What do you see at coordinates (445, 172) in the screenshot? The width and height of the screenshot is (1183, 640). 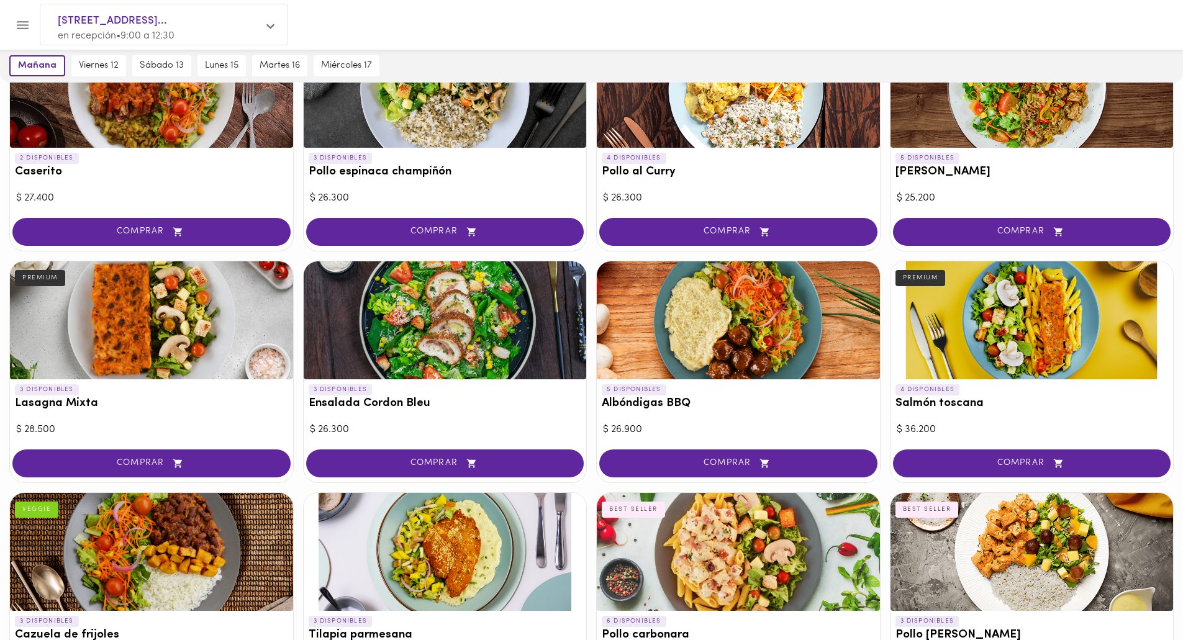 I see `h3: Pollo espinaca champiñón` at bounding box center [445, 172].